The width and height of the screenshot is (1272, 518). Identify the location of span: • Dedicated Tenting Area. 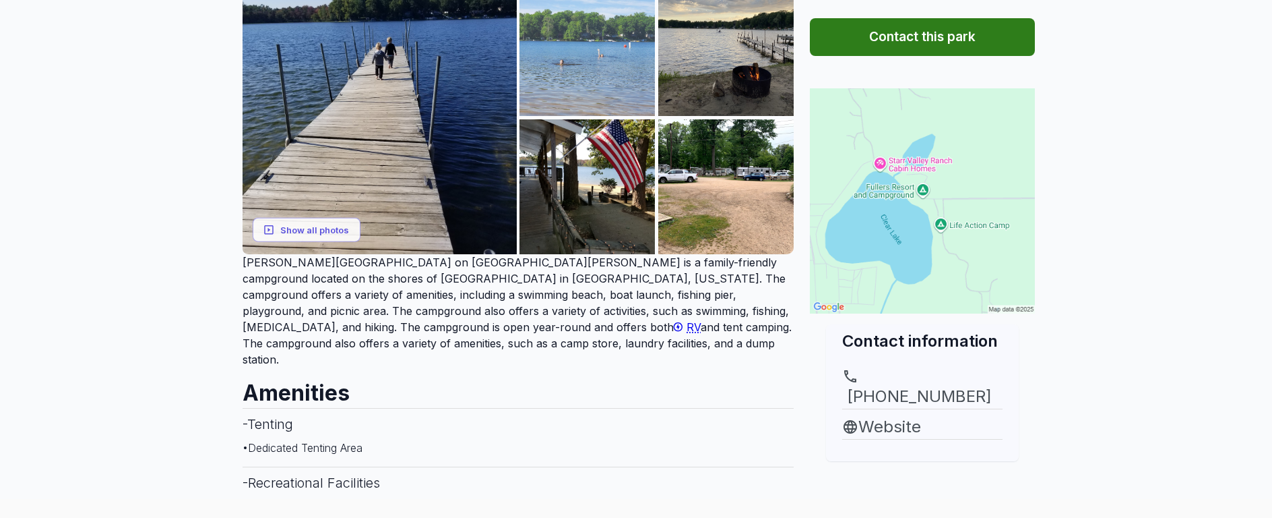
(303, 447).